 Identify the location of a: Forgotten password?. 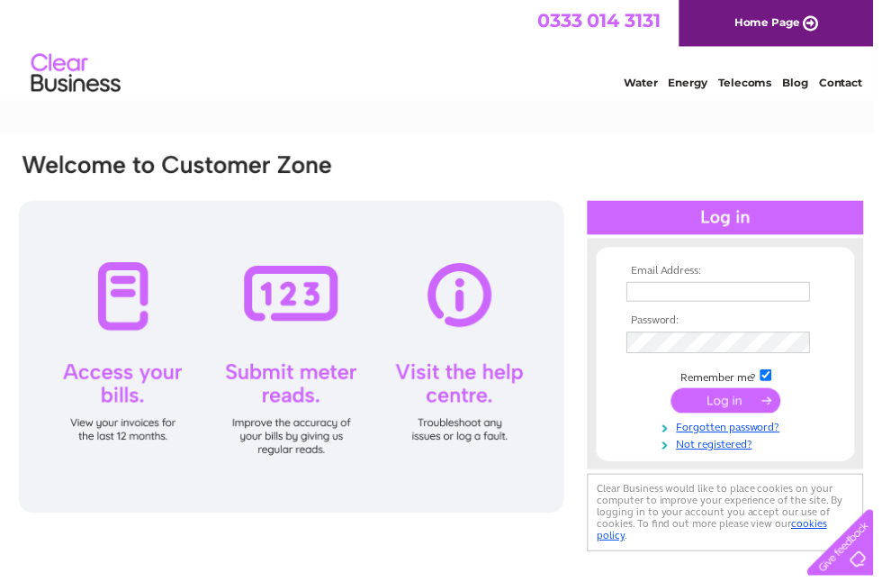
(735, 429).